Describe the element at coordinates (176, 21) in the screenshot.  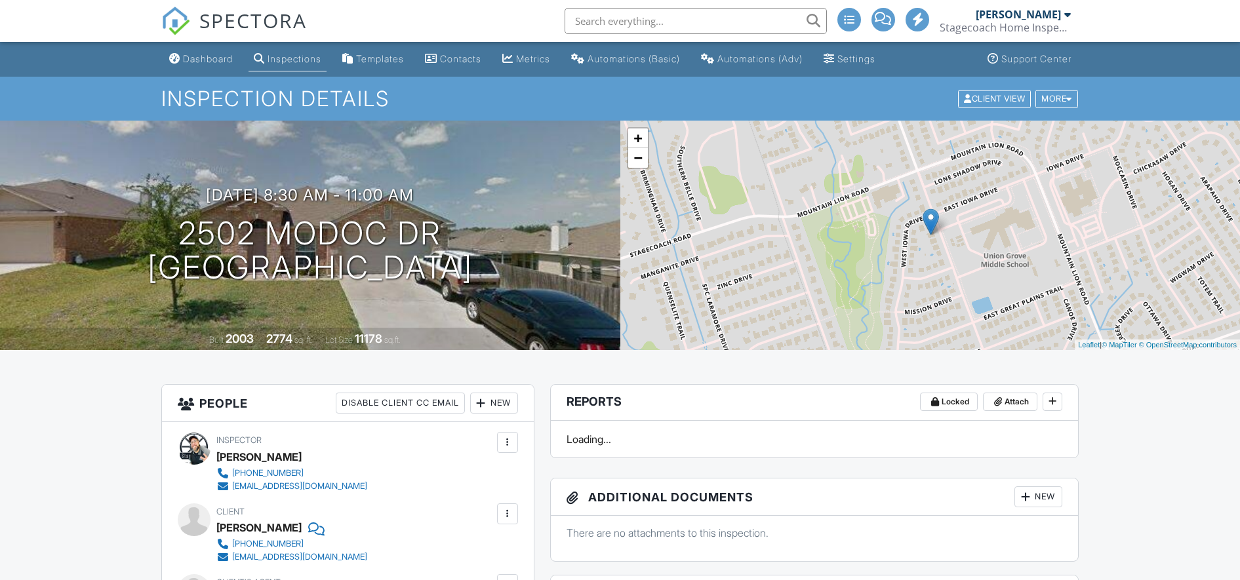
I see `img: The Best Home Inspection Software - Spectora` at that location.